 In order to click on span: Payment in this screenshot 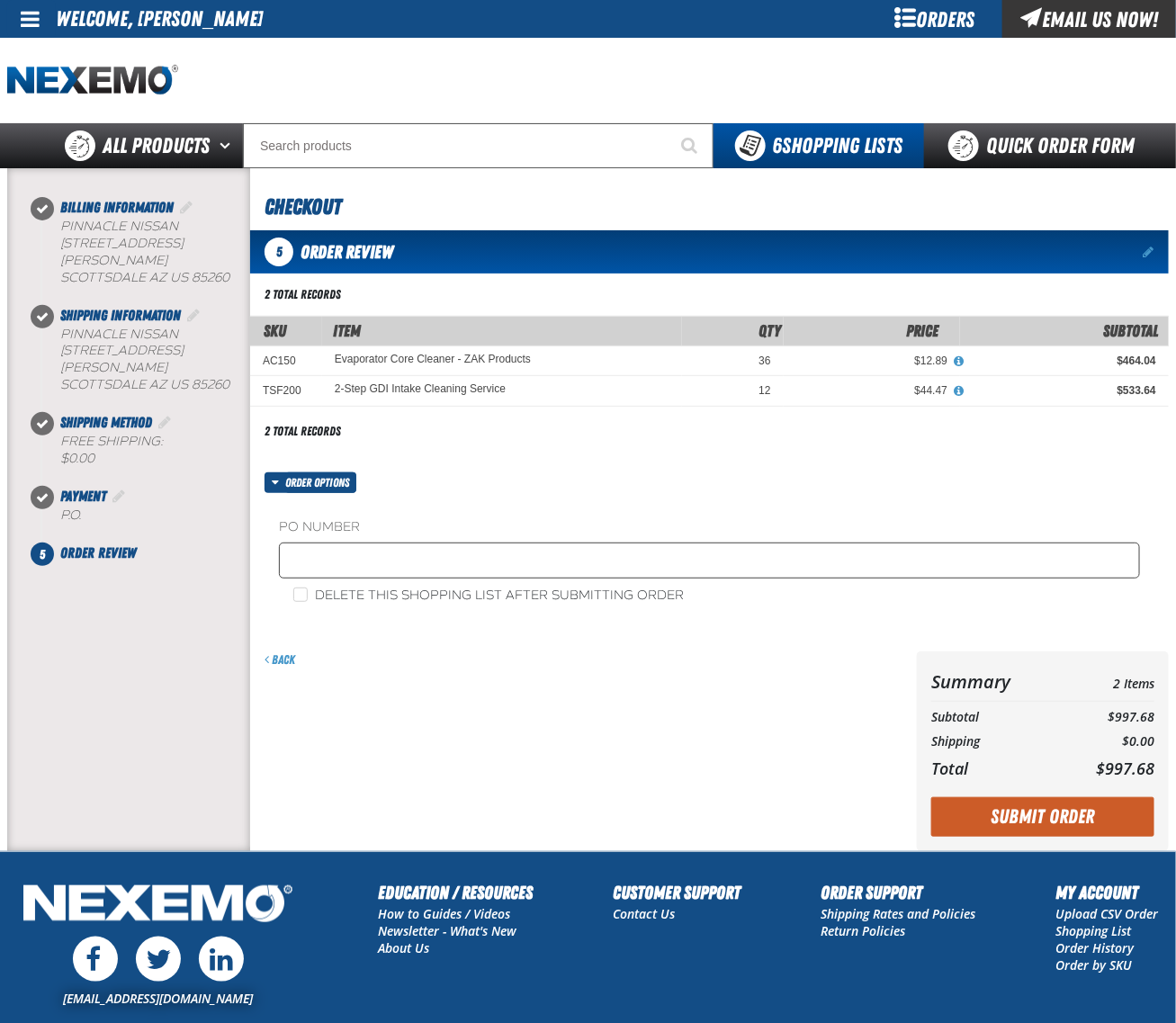, I will do `click(83, 495)`.